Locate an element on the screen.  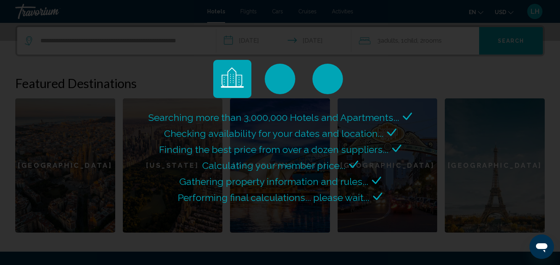
span: Checking availability for your dates and location... is located at coordinates (273, 133).